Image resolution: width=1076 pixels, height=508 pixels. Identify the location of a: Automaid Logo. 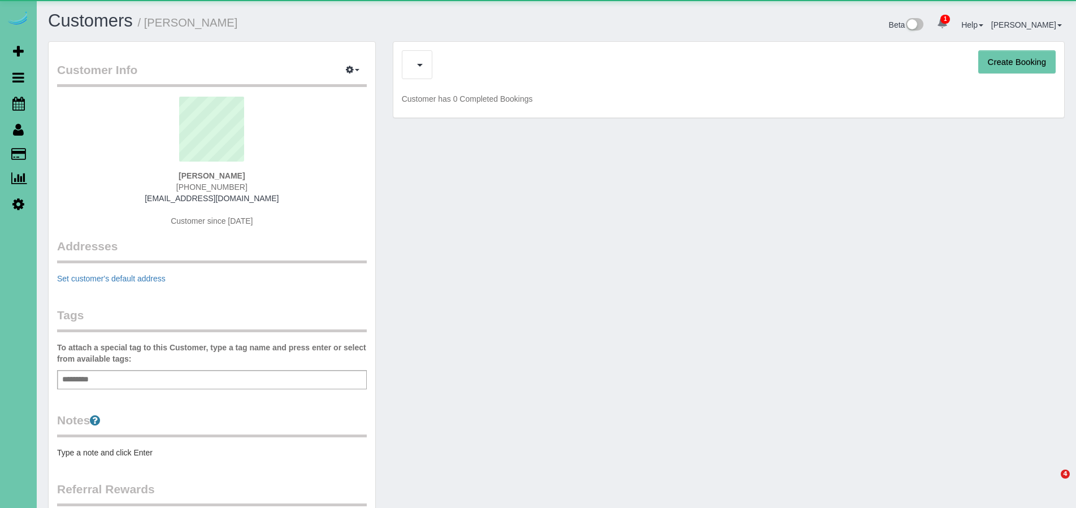
(18, 19).